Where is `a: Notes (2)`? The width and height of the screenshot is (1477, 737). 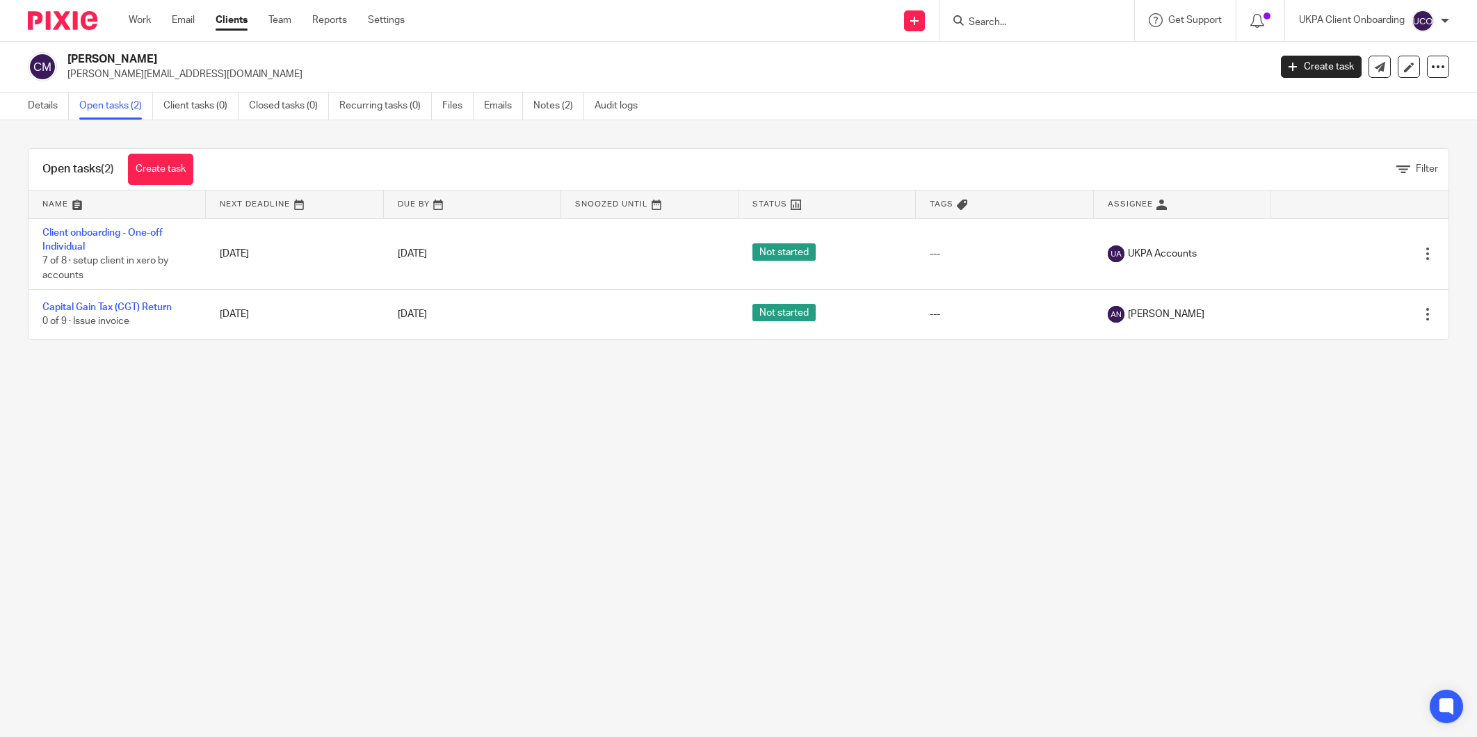
a: Notes (2) is located at coordinates (558, 106).